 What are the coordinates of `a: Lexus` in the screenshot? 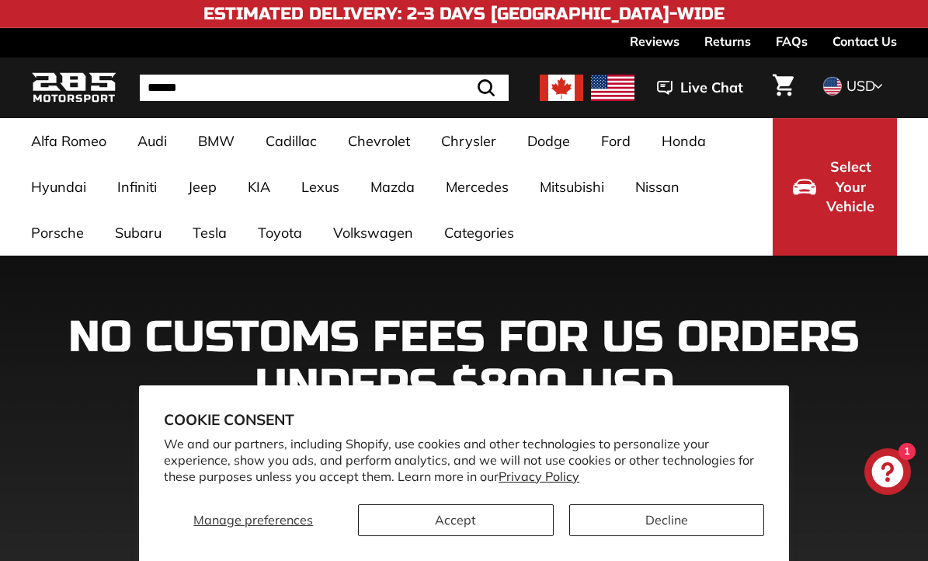 It's located at (320, 186).